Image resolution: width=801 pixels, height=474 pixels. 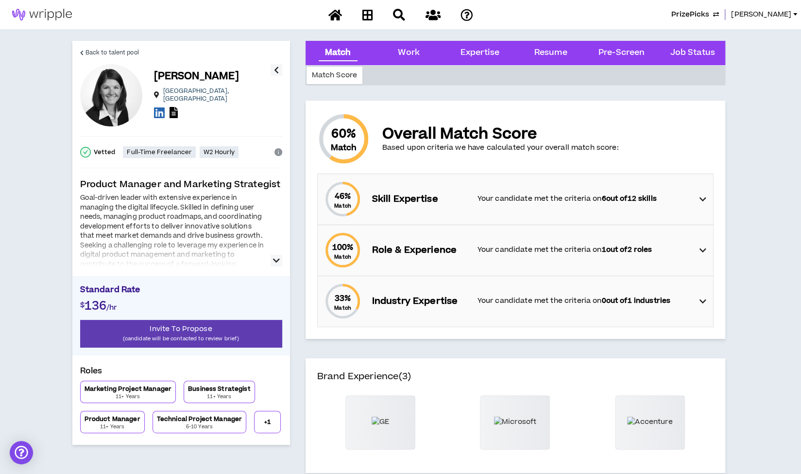 I want to click on div: Resume, so click(x=551, y=53).